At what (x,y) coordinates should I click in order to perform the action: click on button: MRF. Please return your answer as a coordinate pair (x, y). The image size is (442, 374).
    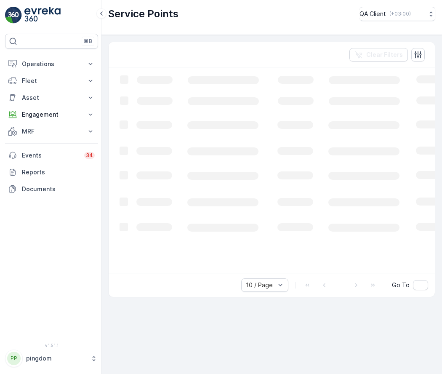
    Looking at the image, I should click on (51, 131).